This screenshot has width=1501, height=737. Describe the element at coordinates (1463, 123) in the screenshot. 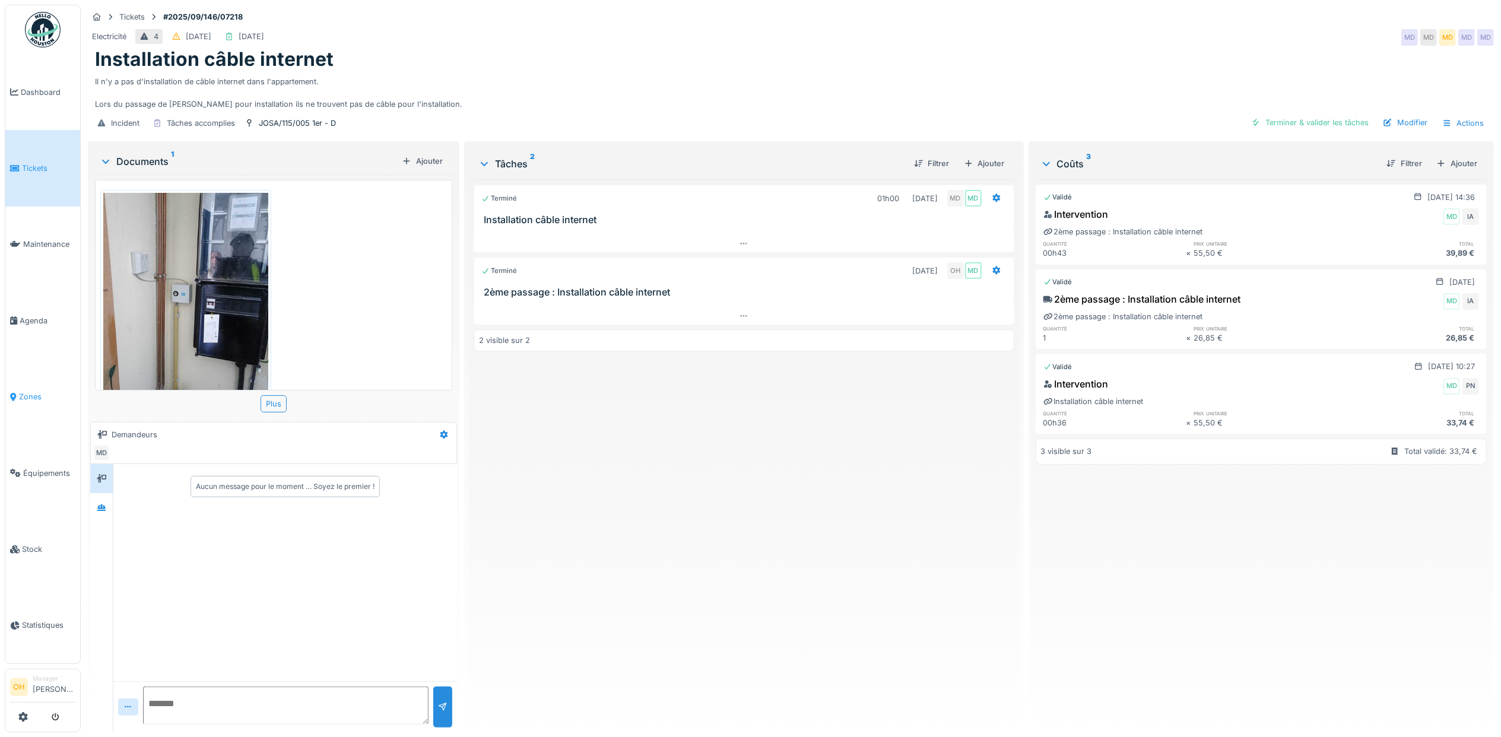

I see `div: Actions` at that location.